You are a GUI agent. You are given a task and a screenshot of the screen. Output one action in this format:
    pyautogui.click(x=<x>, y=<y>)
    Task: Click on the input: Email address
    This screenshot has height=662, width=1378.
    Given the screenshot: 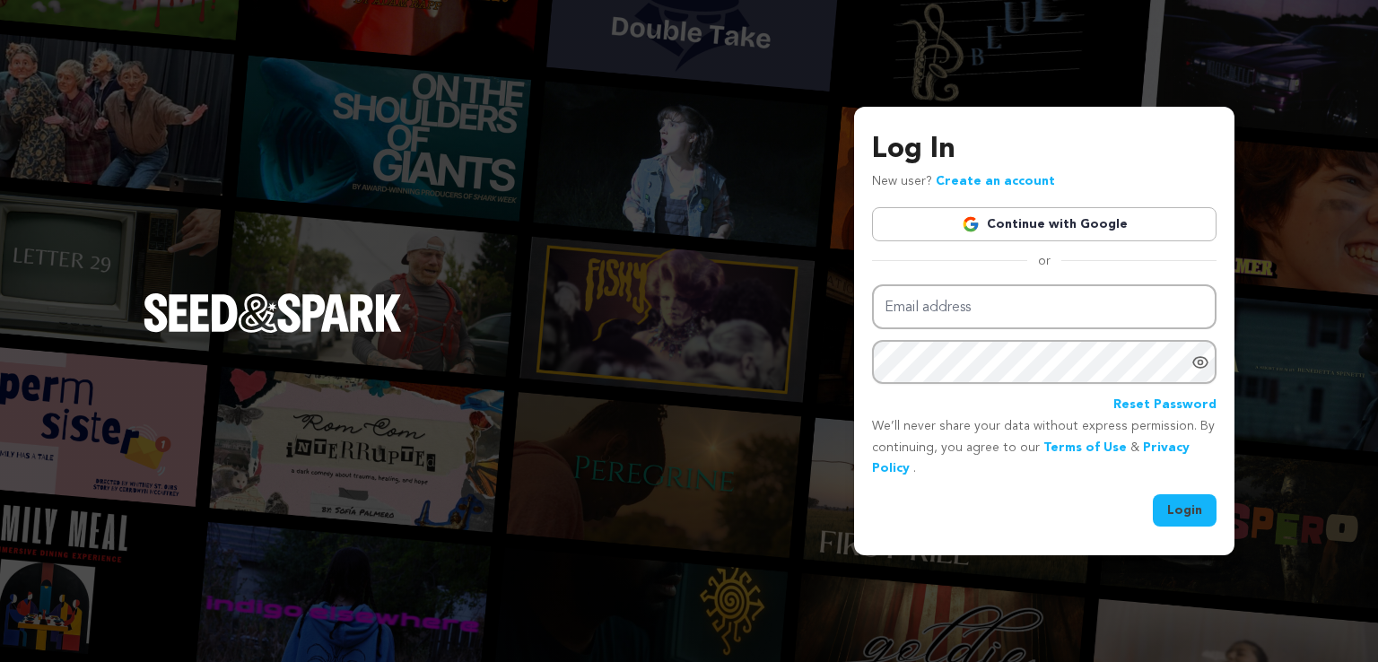 What is the action you would take?
    pyautogui.click(x=1044, y=307)
    